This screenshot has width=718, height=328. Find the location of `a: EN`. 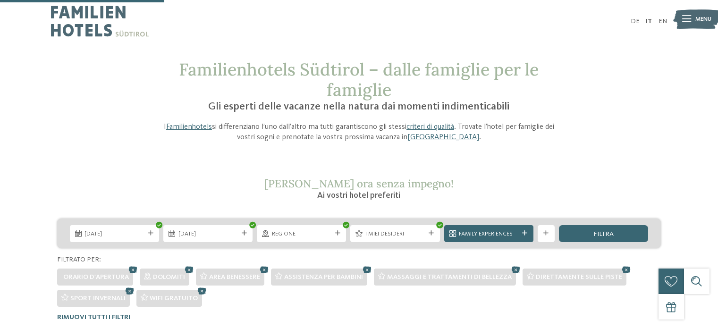

a: EN is located at coordinates (663, 21).